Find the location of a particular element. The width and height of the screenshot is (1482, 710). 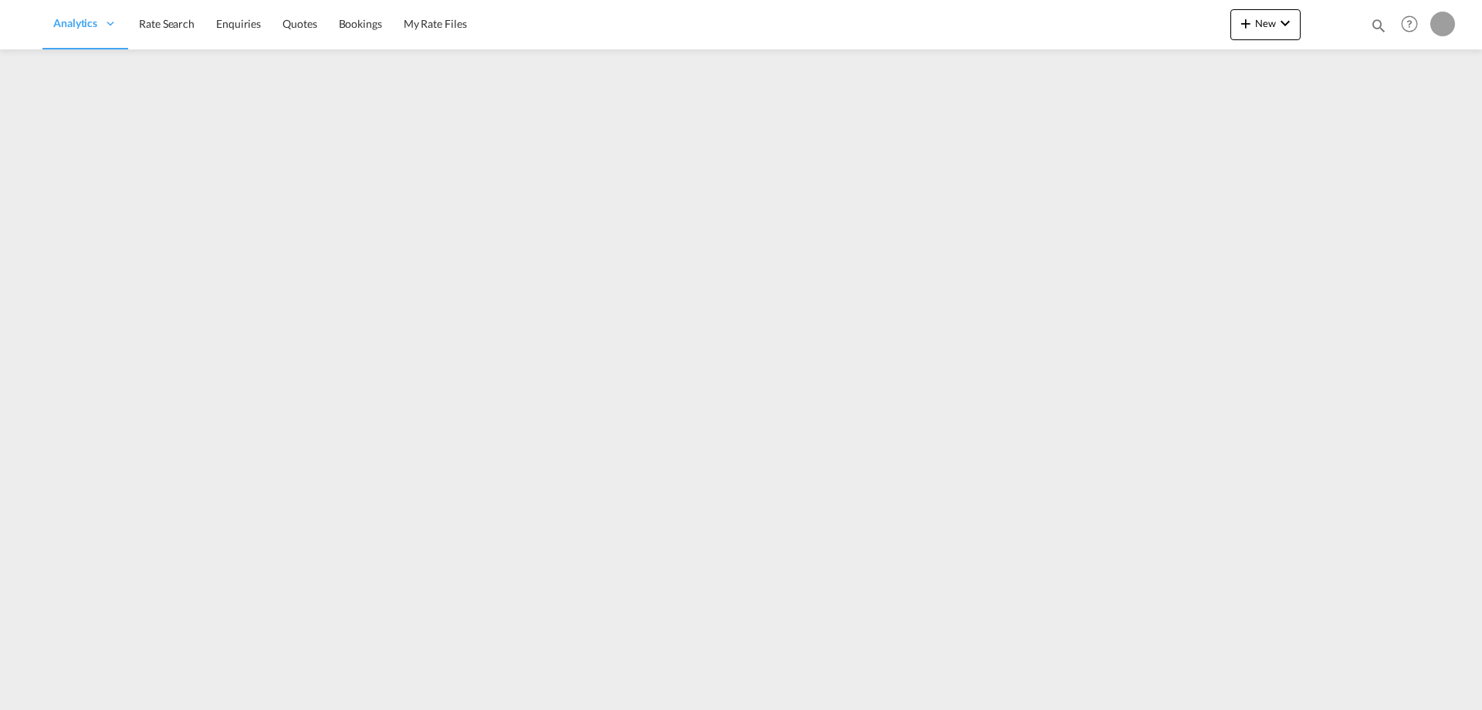

div: Help is located at coordinates (1414, 25).